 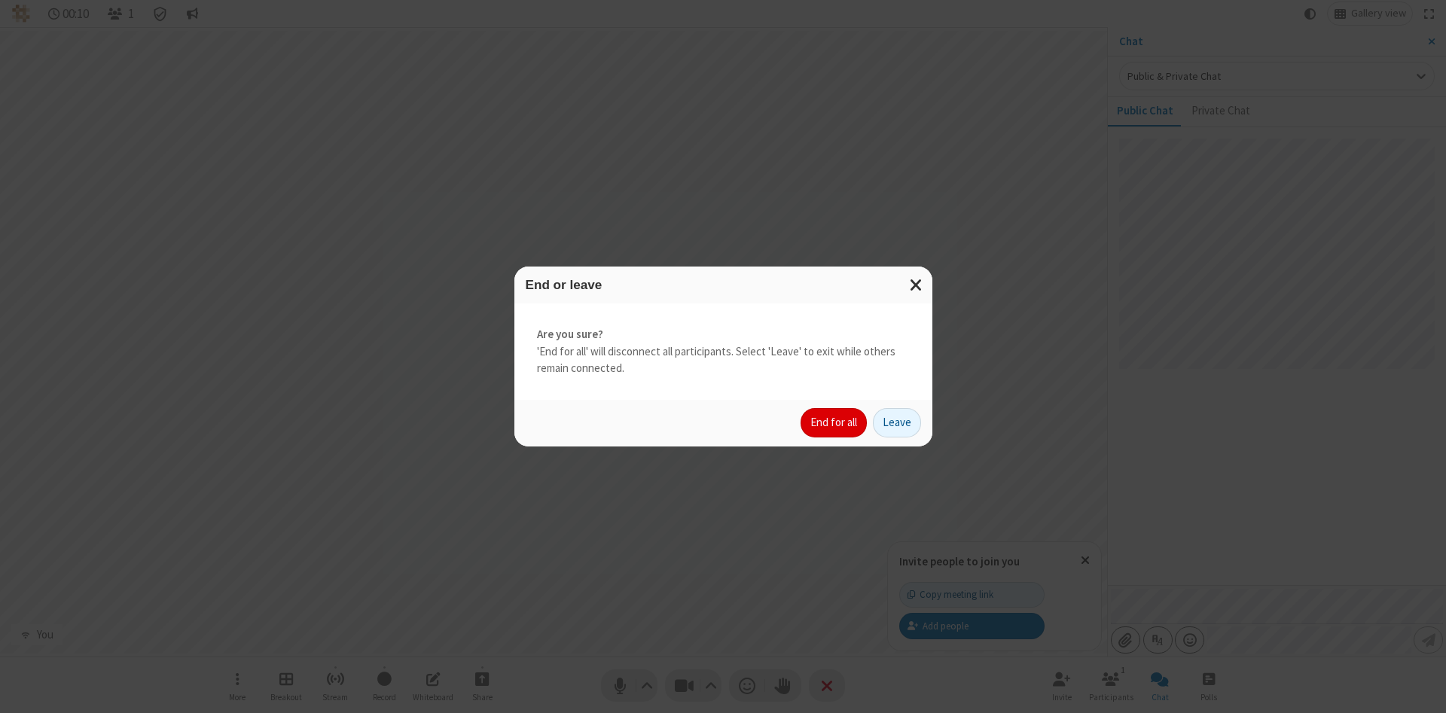 I want to click on button: Leave, so click(x=897, y=423).